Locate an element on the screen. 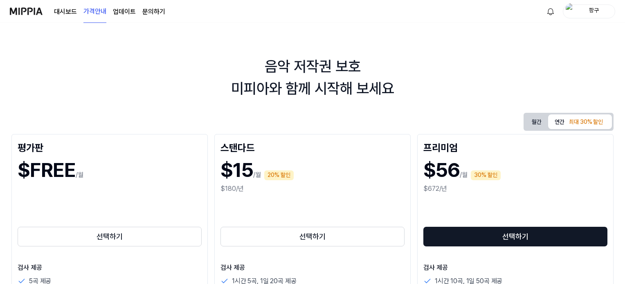 This screenshot has width=625, height=284. a: 가격안내 is located at coordinates (95, 11).